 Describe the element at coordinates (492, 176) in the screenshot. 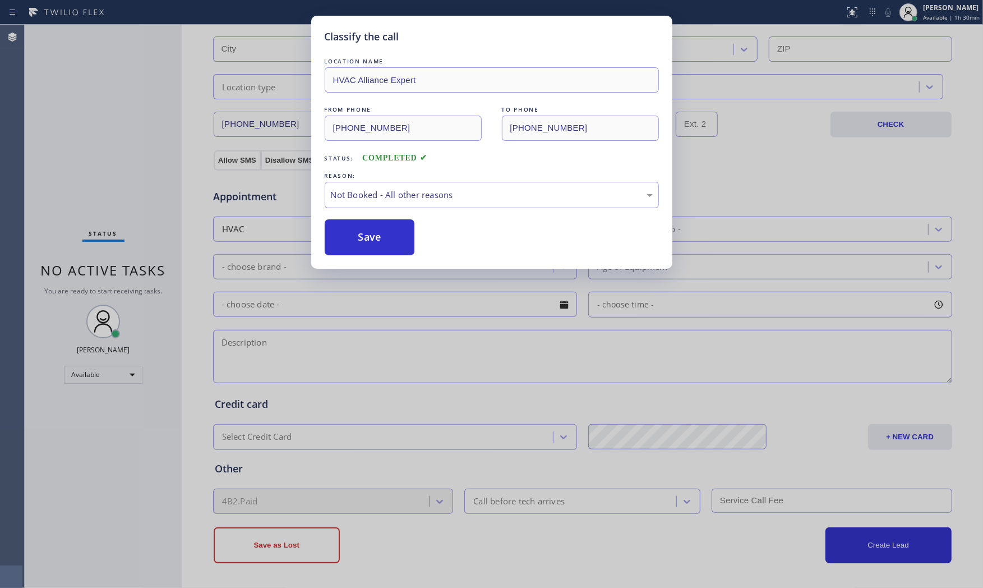

I see `div: REASON:` at that location.